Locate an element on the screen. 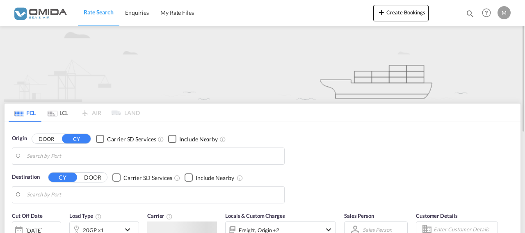  md-tab-item: LCL is located at coordinates (58, 112).